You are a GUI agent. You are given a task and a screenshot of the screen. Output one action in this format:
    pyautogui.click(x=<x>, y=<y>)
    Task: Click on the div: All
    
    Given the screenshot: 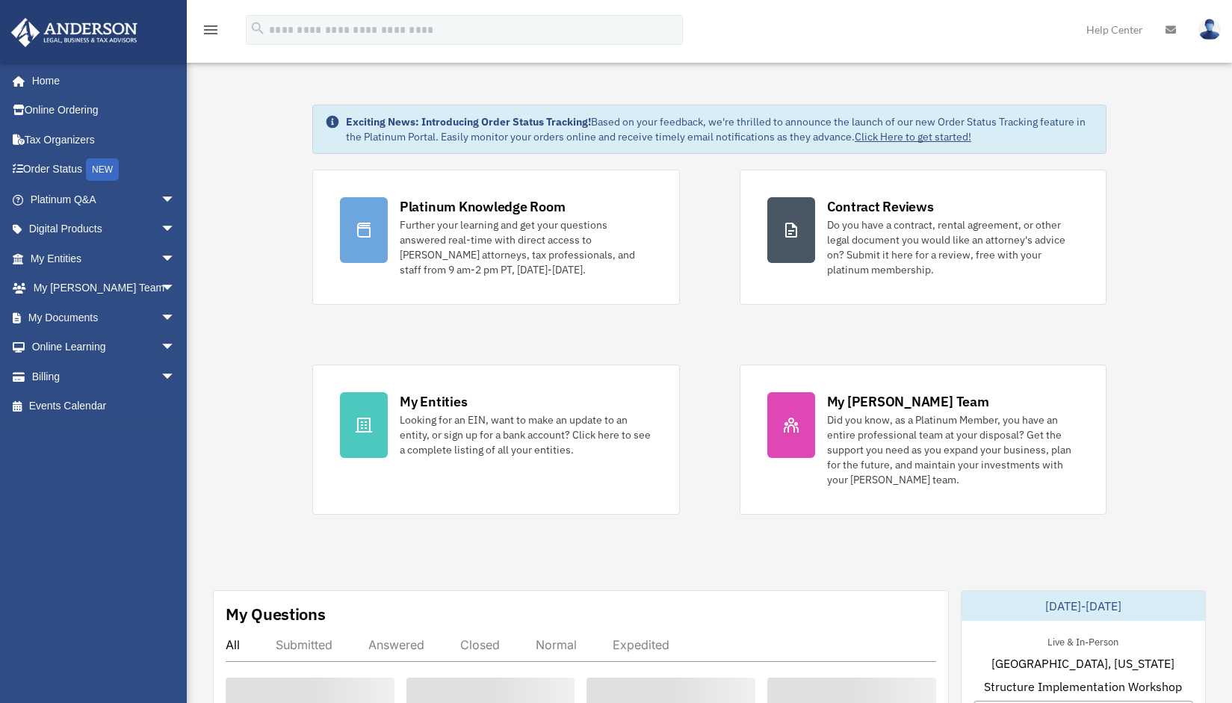 What is the action you would take?
    pyautogui.click(x=232, y=645)
    